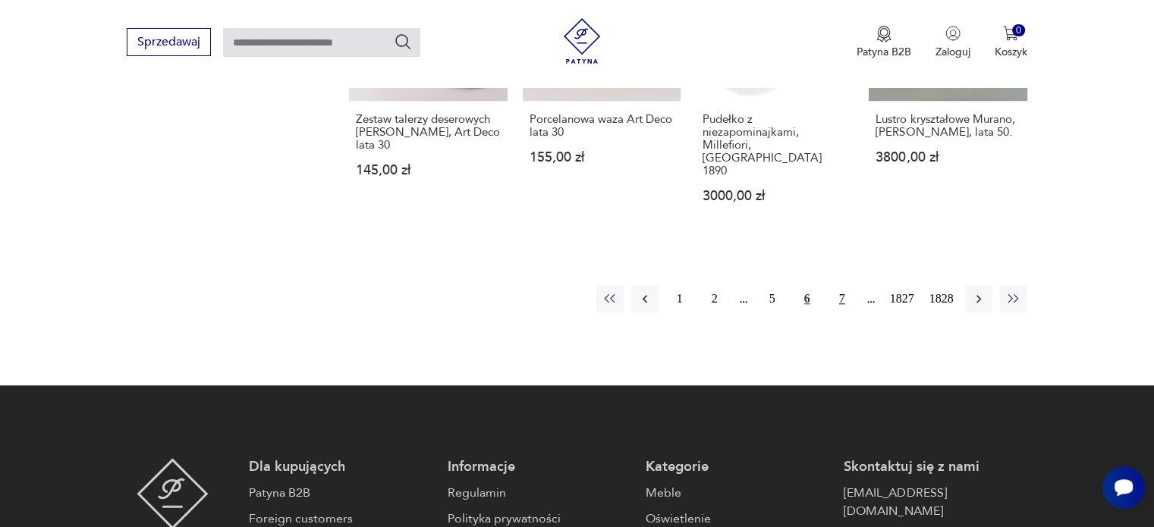 This screenshot has height=527, width=1154. Describe the element at coordinates (807, 299) in the screenshot. I see `button: 6` at that location.